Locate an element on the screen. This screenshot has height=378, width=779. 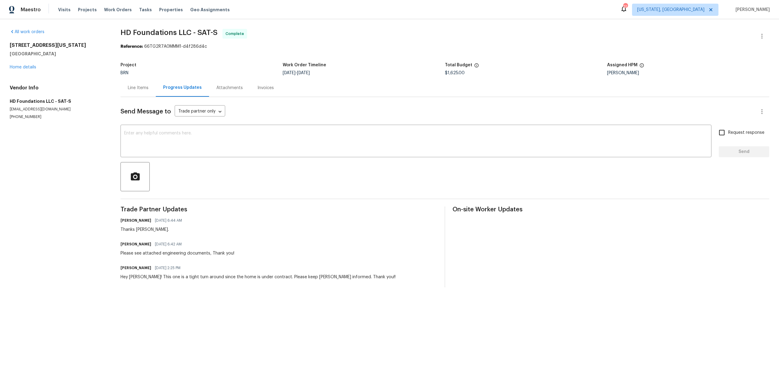
span: Request response is located at coordinates (746, 133).